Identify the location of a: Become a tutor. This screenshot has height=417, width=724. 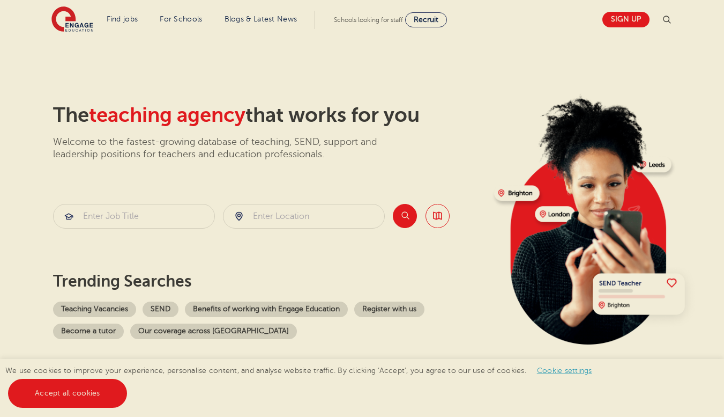
(88, 331).